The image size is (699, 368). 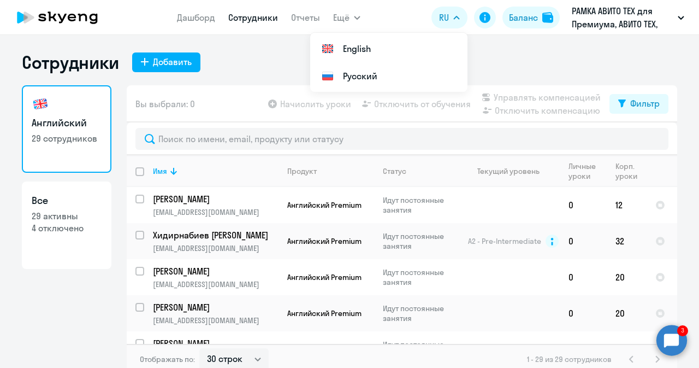 What do you see at coordinates (328, 76) in the screenshot?
I see `img: Русский` at bounding box center [328, 76].